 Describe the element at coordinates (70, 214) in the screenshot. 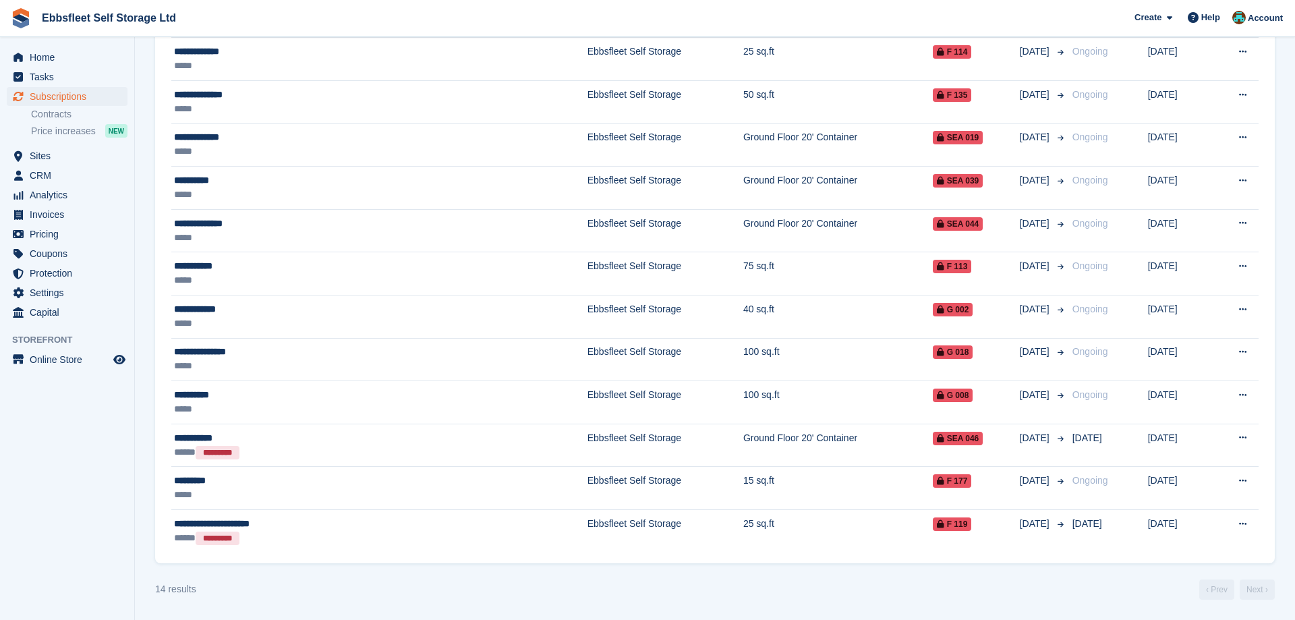

I see `span: Invoices` at that location.